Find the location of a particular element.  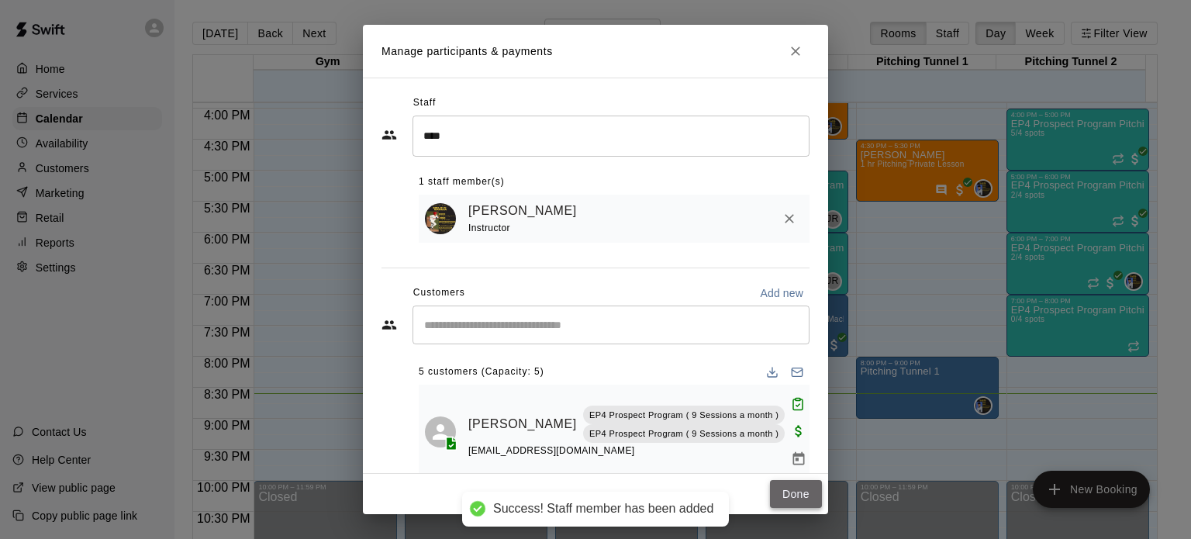

button: Add new is located at coordinates (782, 293).